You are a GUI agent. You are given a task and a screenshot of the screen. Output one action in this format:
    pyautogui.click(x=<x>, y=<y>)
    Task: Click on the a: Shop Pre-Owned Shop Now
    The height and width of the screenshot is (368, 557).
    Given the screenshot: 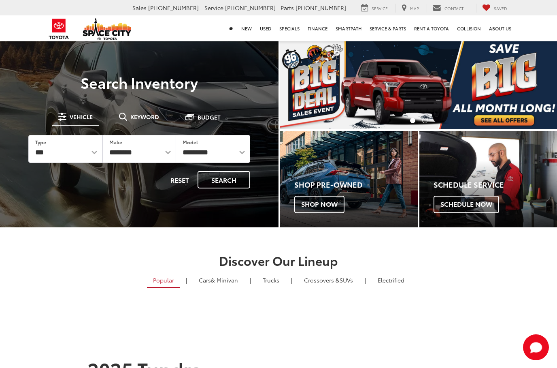 What is the action you would take?
    pyautogui.click(x=349, y=179)
    